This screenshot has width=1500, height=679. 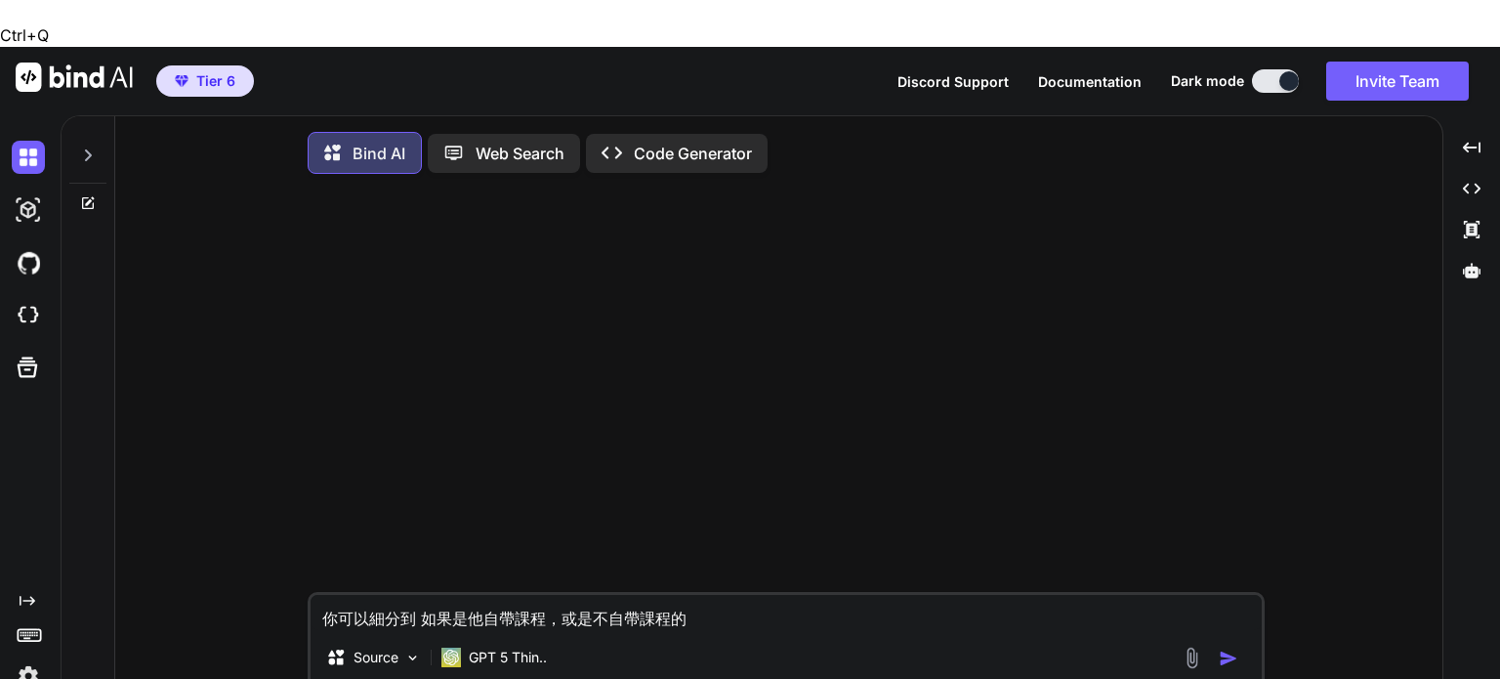 I want to click on textarea: 你可以細分到 如果是他自帶課程，或是不自帶課程的, so click(x=786, y=612).